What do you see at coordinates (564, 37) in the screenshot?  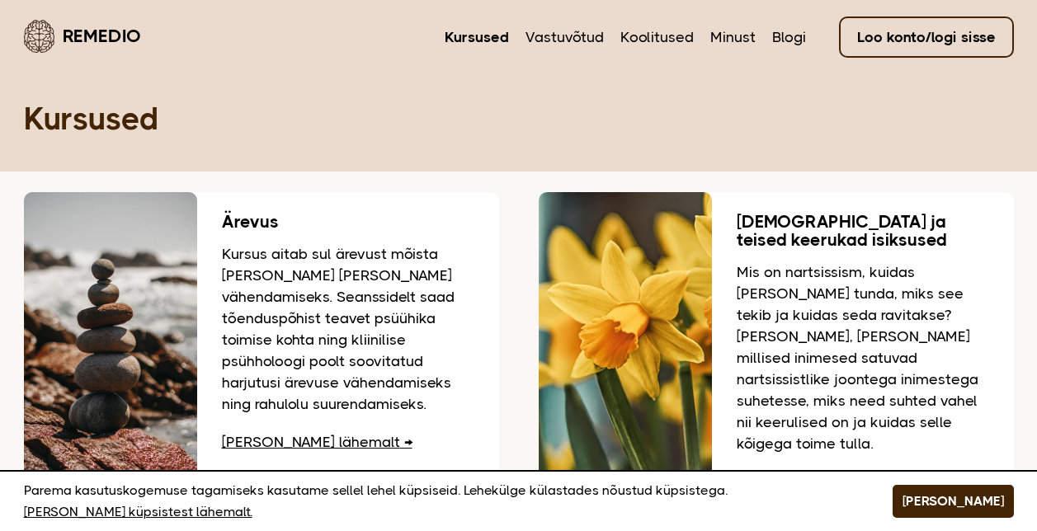 I see `a: Vastuvõtud` at bounding box center [564, 37].